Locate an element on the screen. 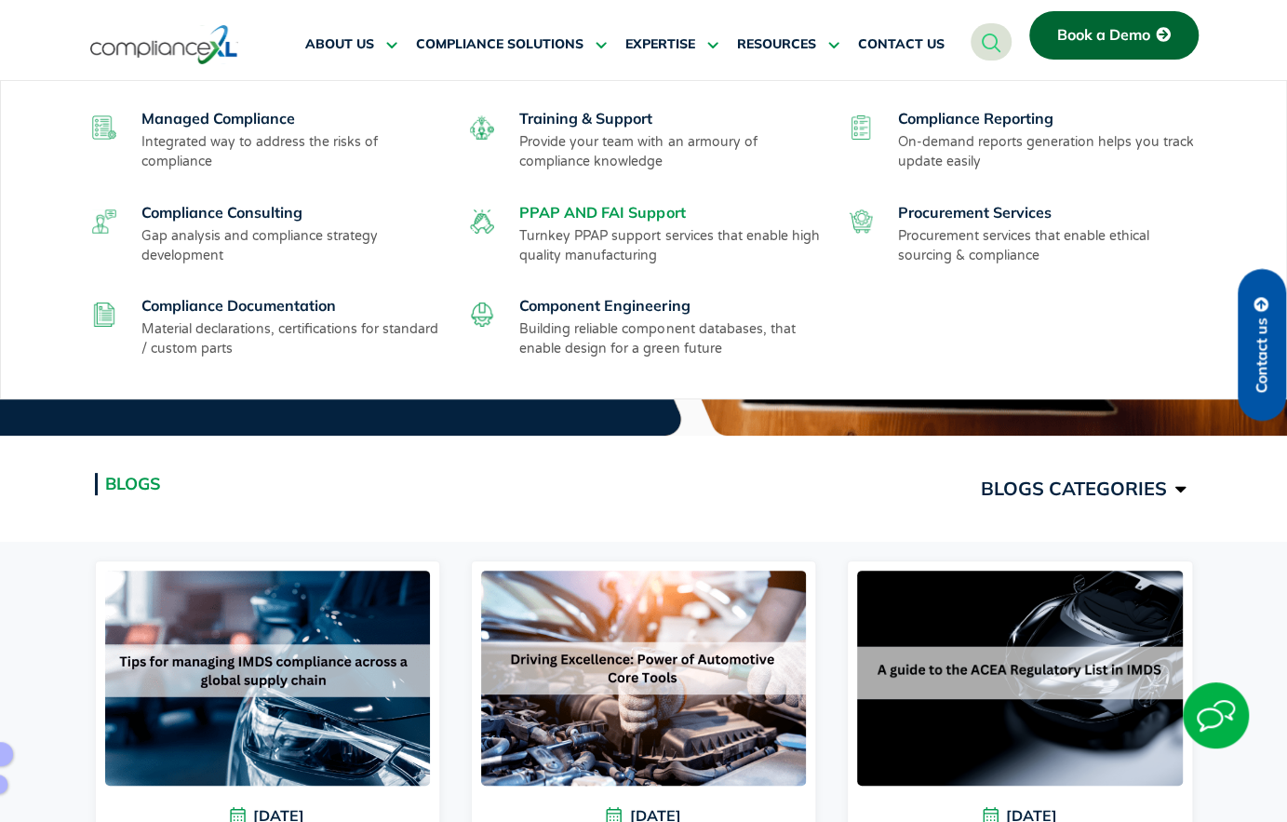  span: COMPLIANCE SOLUTIONS is located at coordinates (500, 45).